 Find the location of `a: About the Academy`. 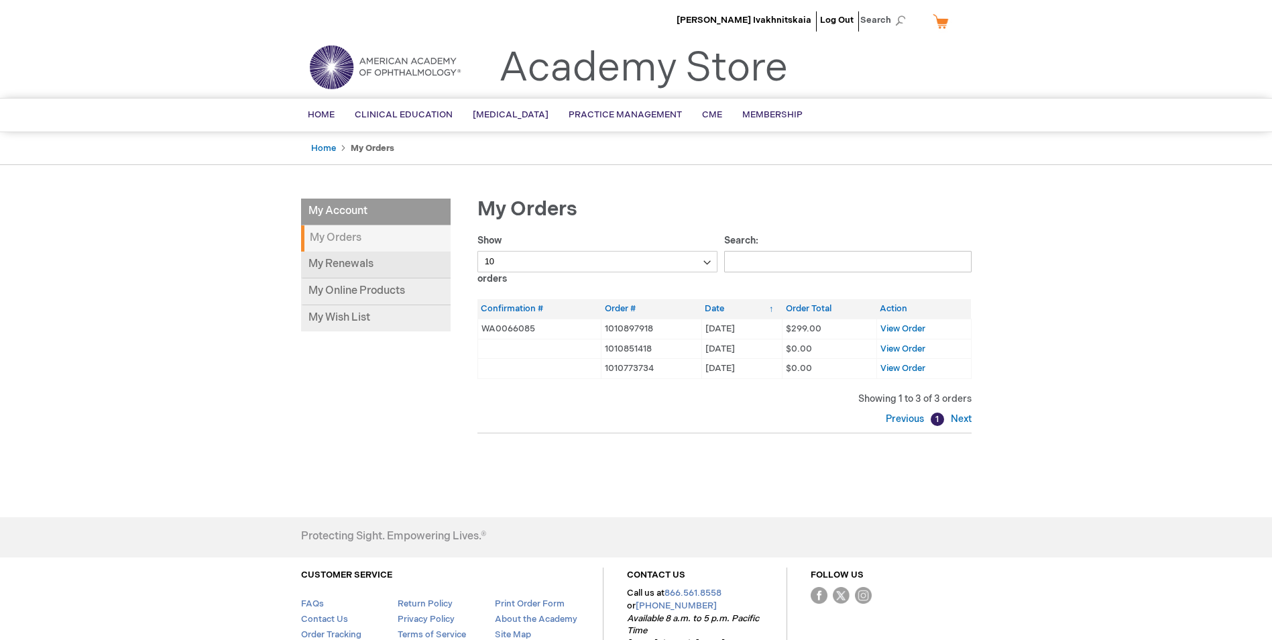

a: About the Academy is located at coordinates (536, 619).